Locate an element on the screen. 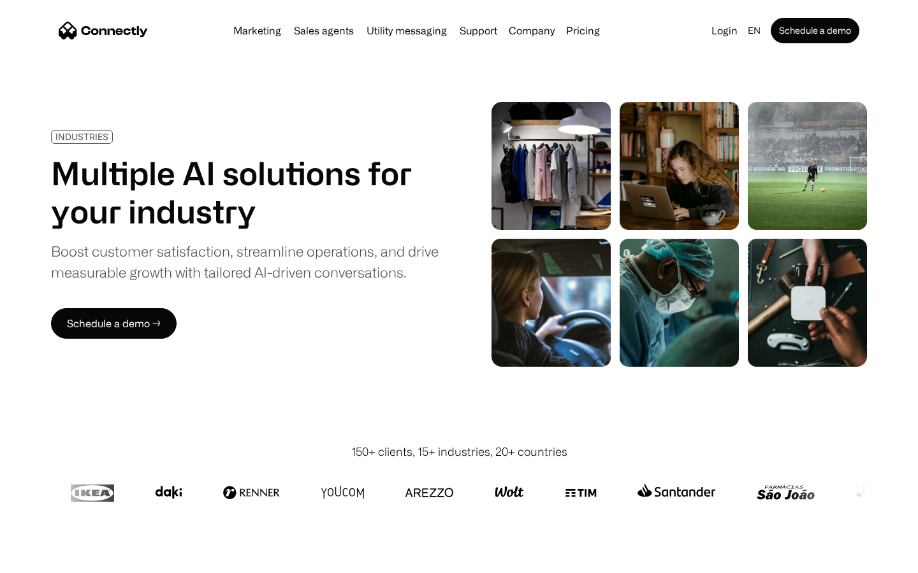 Image resolution: width=918 pixels, height=573 pixels. a: Pricing is located at coordinates (582, 31).